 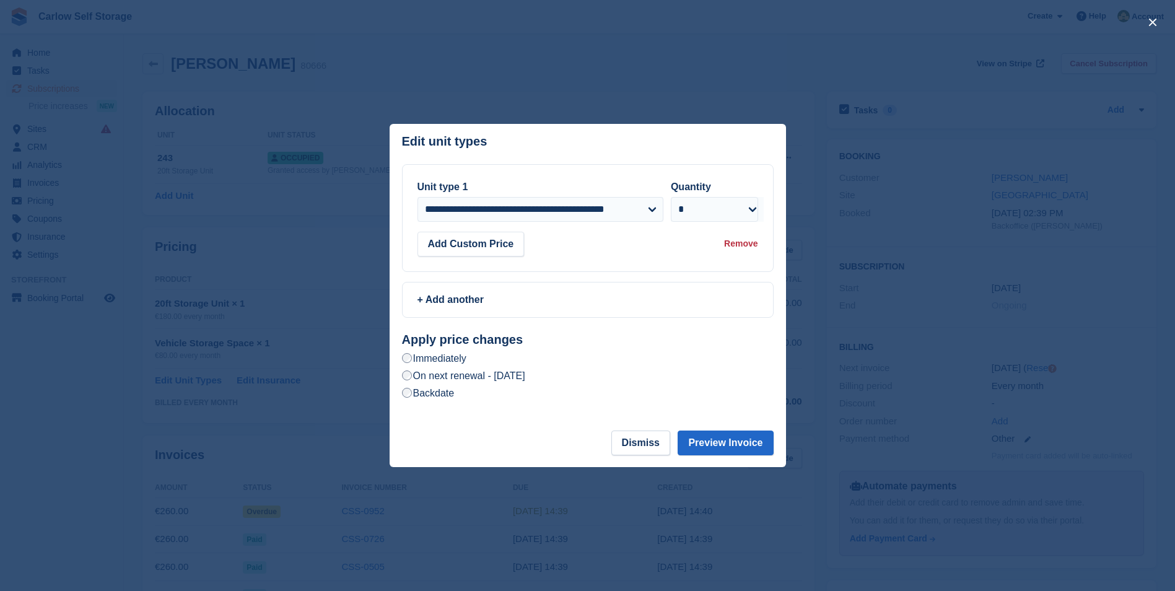 What do you see at coordinates (434, 358) in the screenshot?
I see `label: Immediately` at bounding box center [434, 358].